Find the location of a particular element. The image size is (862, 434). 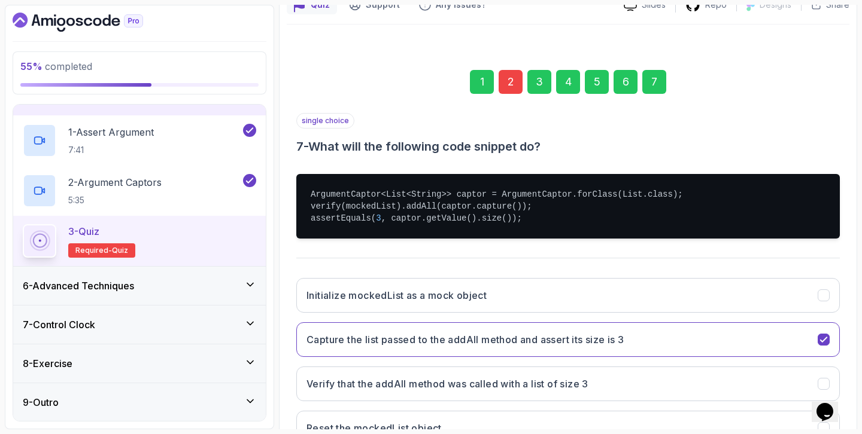

h3: 7 - Control Clock is located at coordinates (59, 325).